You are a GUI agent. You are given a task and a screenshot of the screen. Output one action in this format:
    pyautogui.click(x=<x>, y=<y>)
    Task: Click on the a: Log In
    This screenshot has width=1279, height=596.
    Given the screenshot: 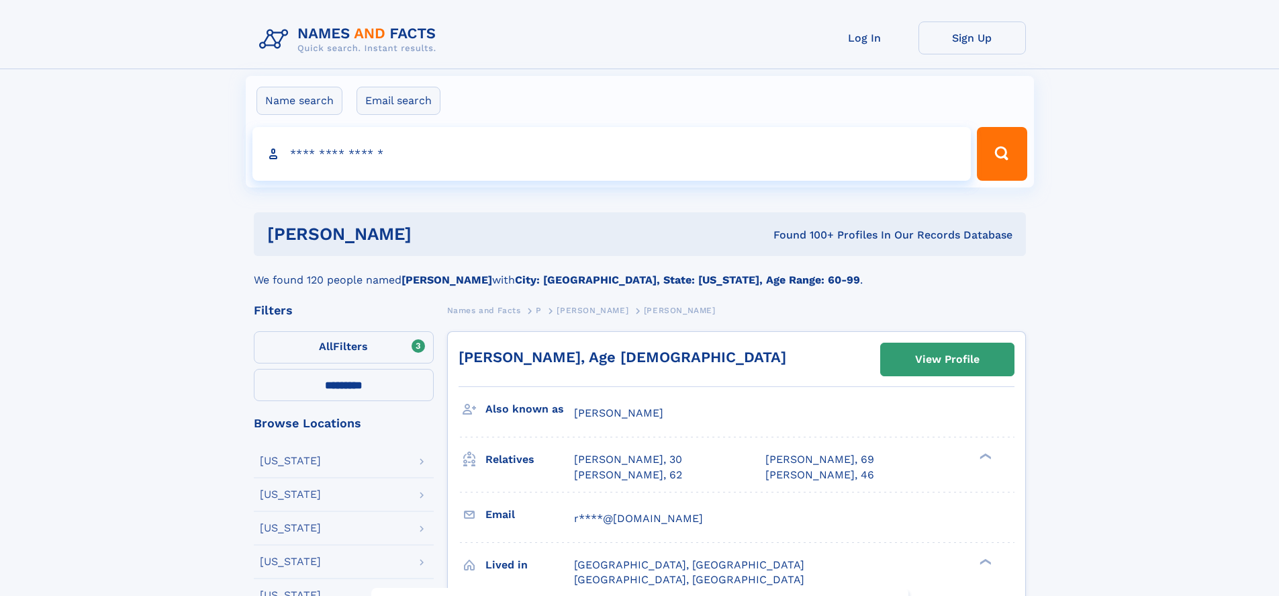 What is the action you would take?
    pyautogui.click(x=865, y=38)
    